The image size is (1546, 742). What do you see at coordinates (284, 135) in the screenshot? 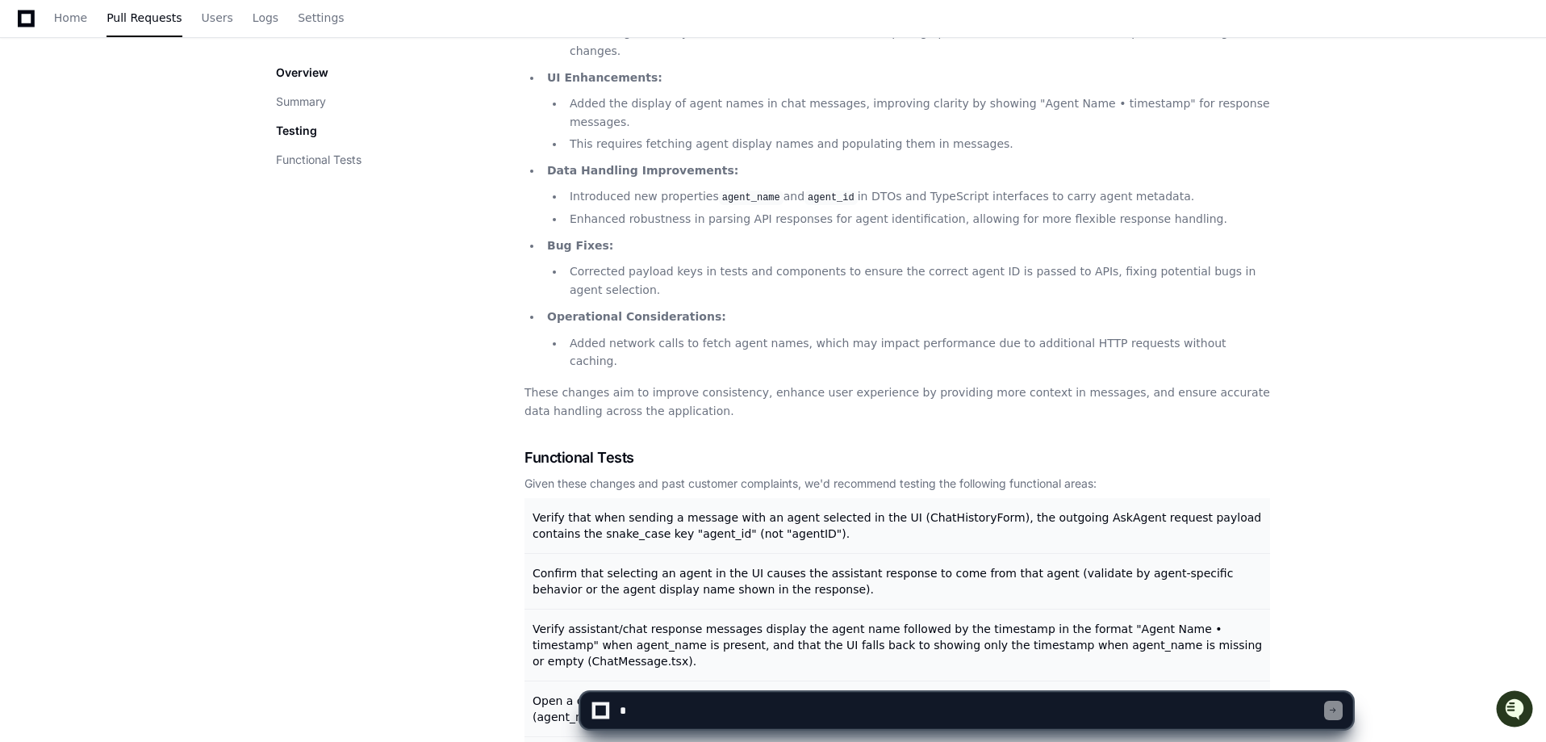
I see `button: Start new chat` at bounding box center [284, 135].